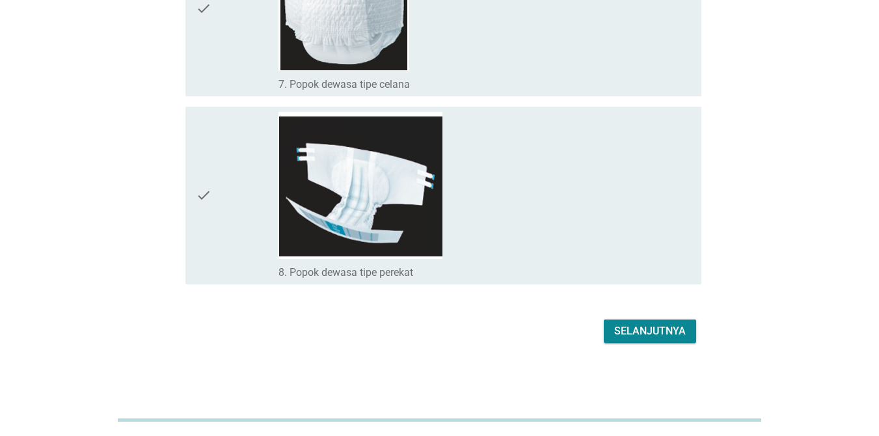 Image resolution: width=879 pixels, height=436 pixels. I want to click on label: 7. Popok dewasa tipe celana, so click(344, 85).